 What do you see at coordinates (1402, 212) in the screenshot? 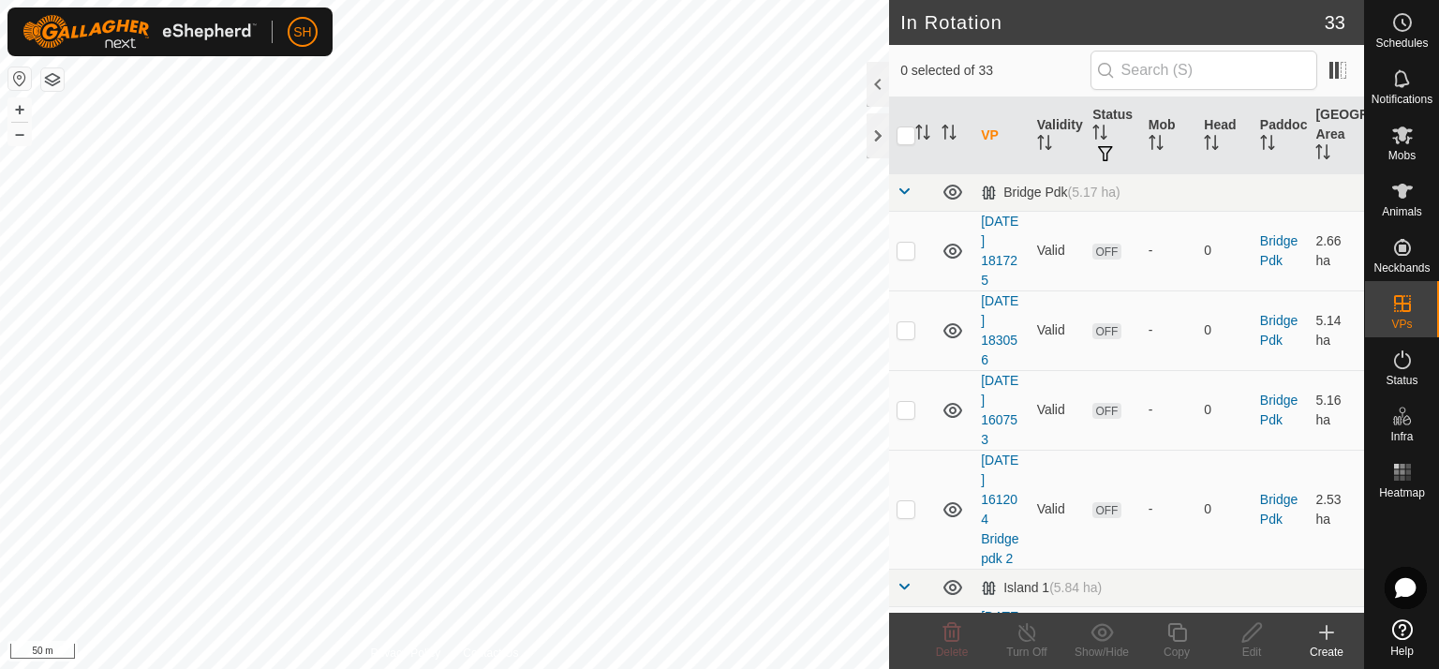
I see `span: Animals` at bounding box center [1402, 212].